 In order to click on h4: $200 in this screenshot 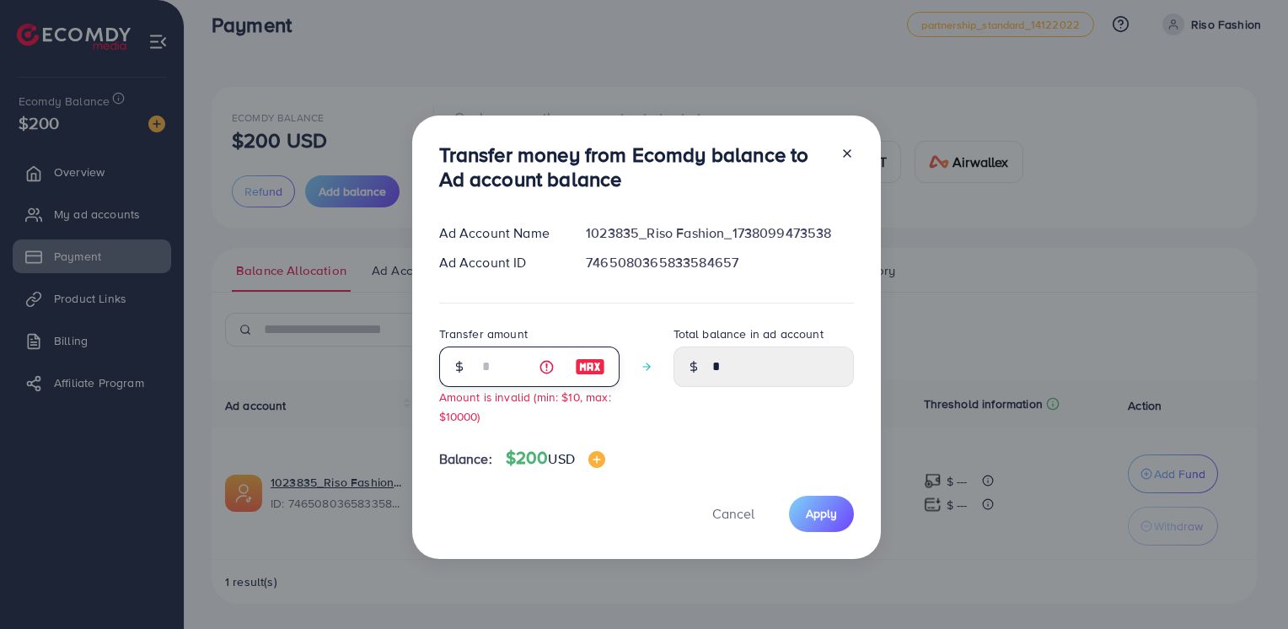, I will do `click(555, 458)`.